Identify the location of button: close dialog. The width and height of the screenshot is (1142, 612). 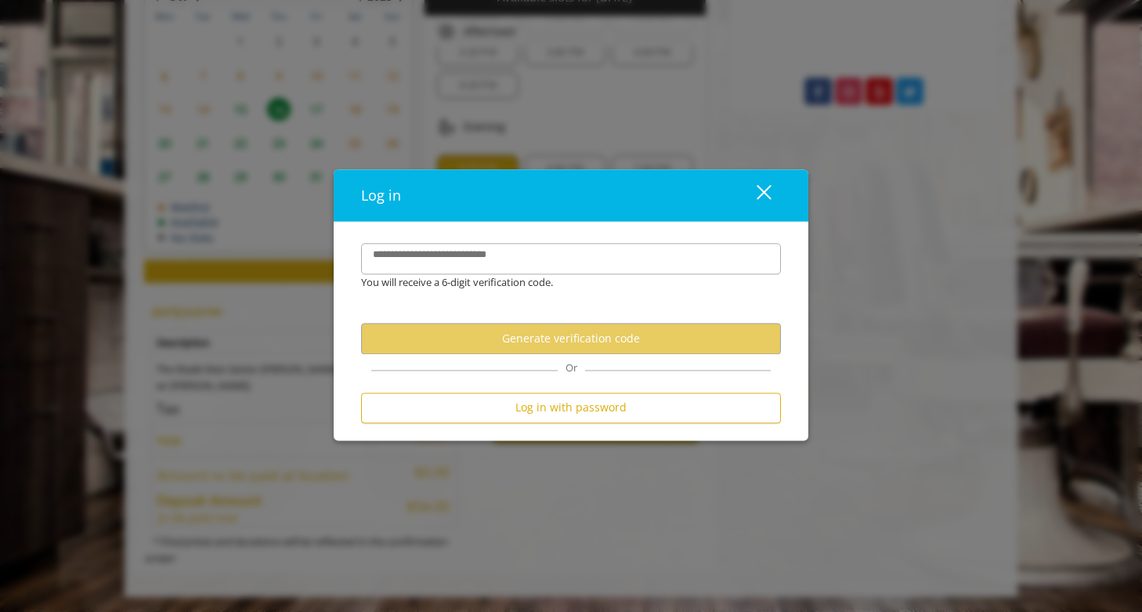
(754, 195).